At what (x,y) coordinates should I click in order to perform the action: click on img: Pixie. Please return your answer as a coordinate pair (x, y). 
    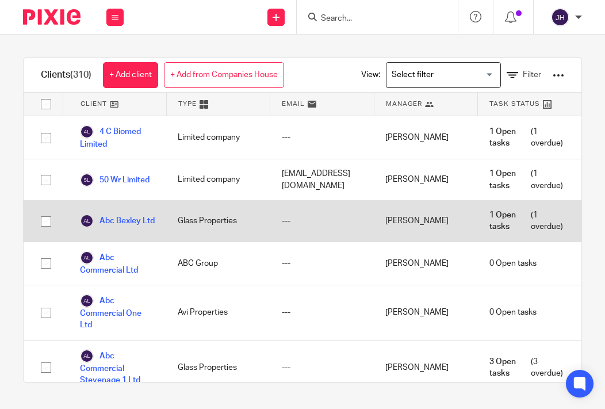
    Looking at the image, I should click on (52, 17).